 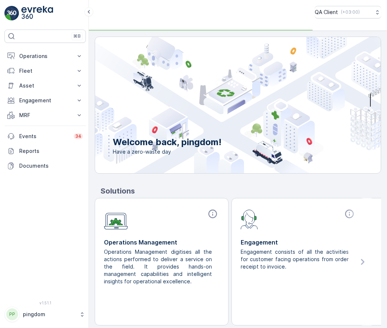 What do you see at coordinates (44, 136) in the screenshot?
I see `p: Events` at bounding box center [44, 136].